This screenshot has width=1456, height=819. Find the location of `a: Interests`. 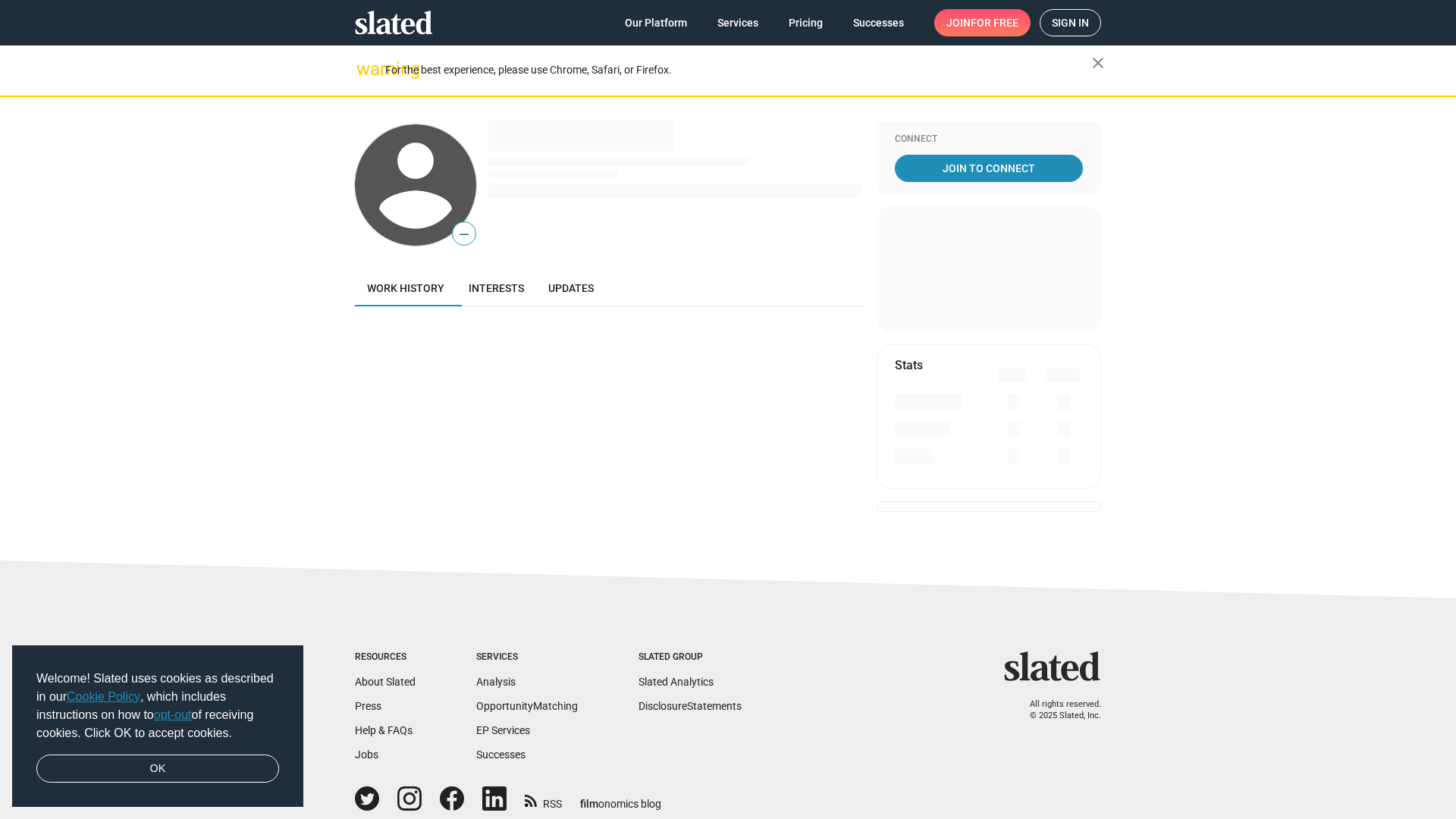

a: Interests is located at coordinates (496, 289).